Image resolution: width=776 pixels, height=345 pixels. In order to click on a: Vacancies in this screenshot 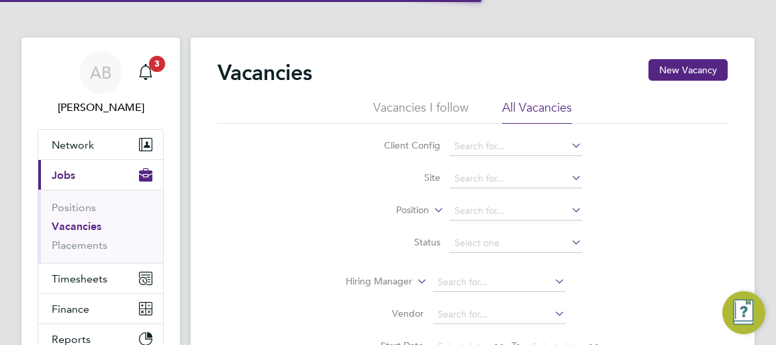, I will do `click(77, 226)`.